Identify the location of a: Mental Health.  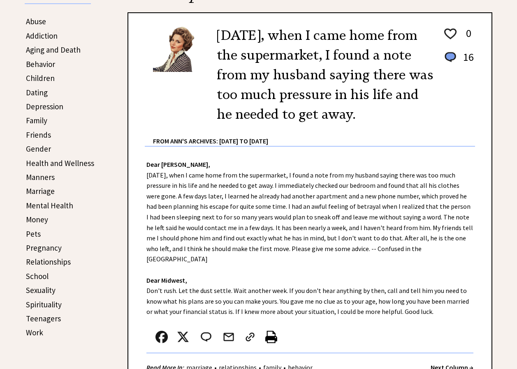
(49, 206).